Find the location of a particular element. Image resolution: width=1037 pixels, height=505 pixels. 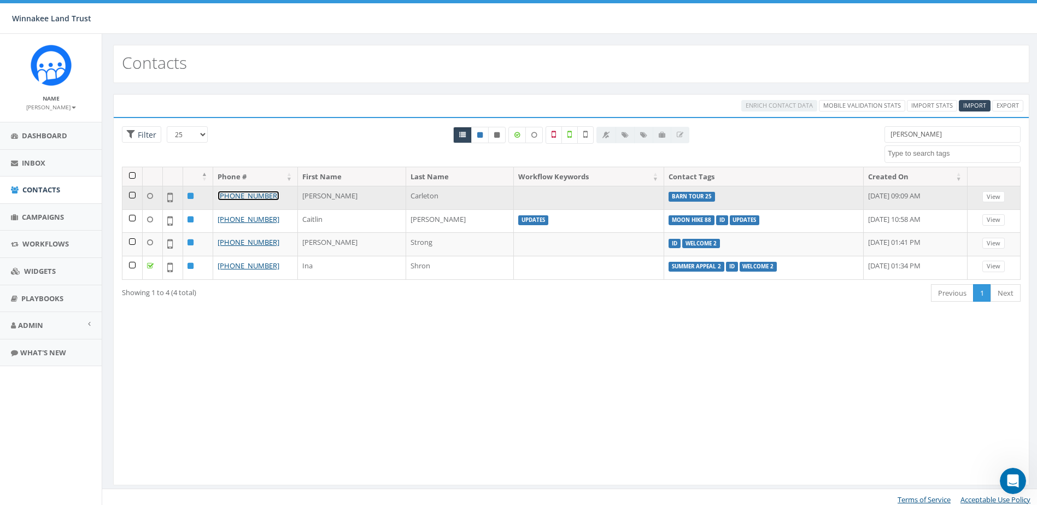

label: Not a Mobile is located at coordinates (554, 135).